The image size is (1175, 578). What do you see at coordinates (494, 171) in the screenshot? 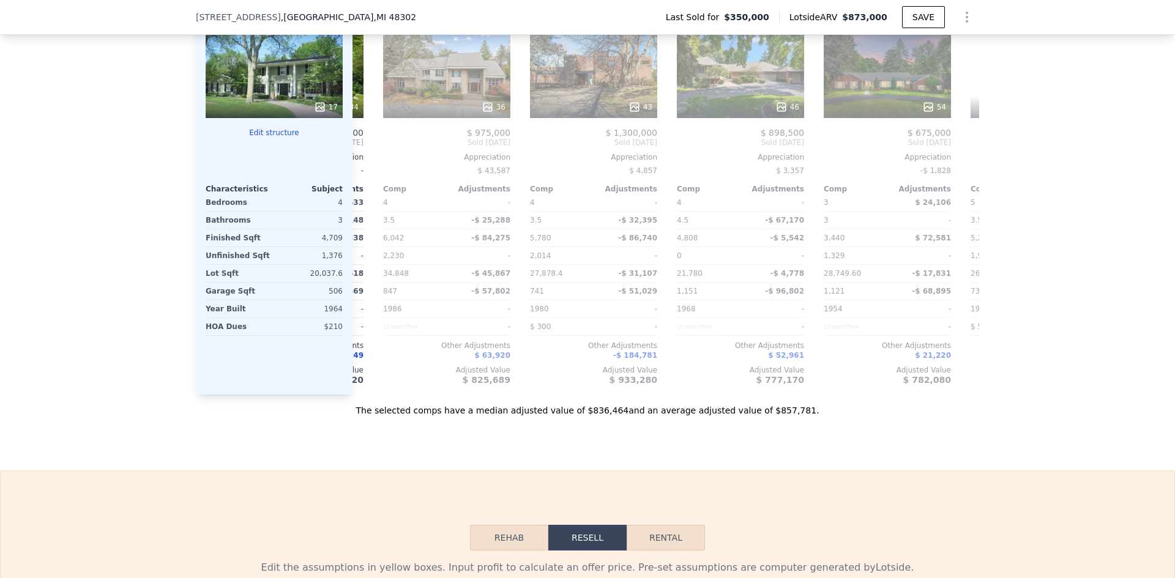
I see `span: $ 43,587` at bounding box center [494, 171].